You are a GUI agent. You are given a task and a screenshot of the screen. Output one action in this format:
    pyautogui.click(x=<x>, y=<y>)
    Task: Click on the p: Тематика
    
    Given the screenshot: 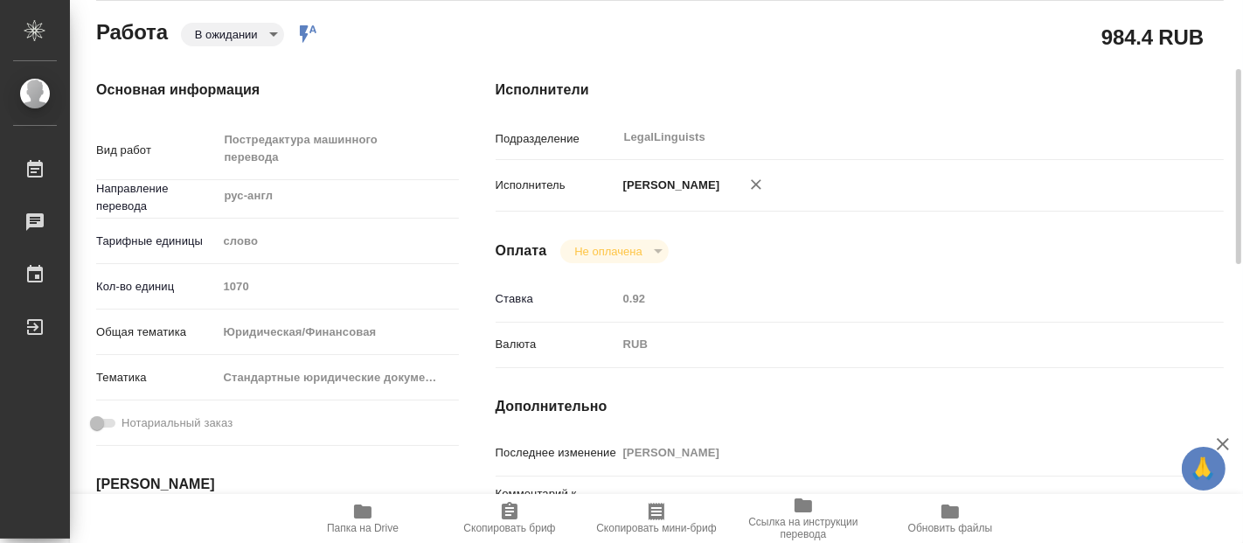 What is the action you would take?
    pyautogui.click(x=156, y=377)
    